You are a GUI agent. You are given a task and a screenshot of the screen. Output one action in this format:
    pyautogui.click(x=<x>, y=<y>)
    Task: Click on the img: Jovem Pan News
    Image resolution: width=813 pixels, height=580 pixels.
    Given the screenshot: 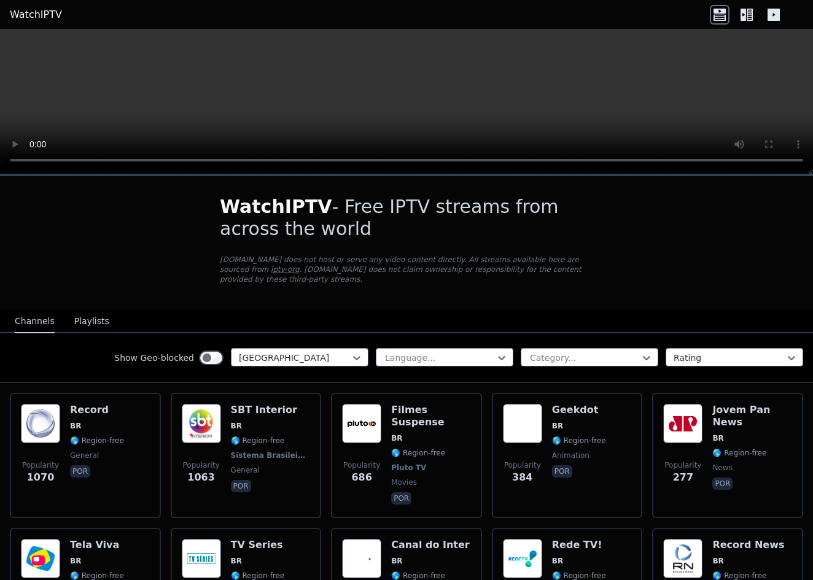 What is the action you would take?
    pyautogui.click(x=683, y=424)
    